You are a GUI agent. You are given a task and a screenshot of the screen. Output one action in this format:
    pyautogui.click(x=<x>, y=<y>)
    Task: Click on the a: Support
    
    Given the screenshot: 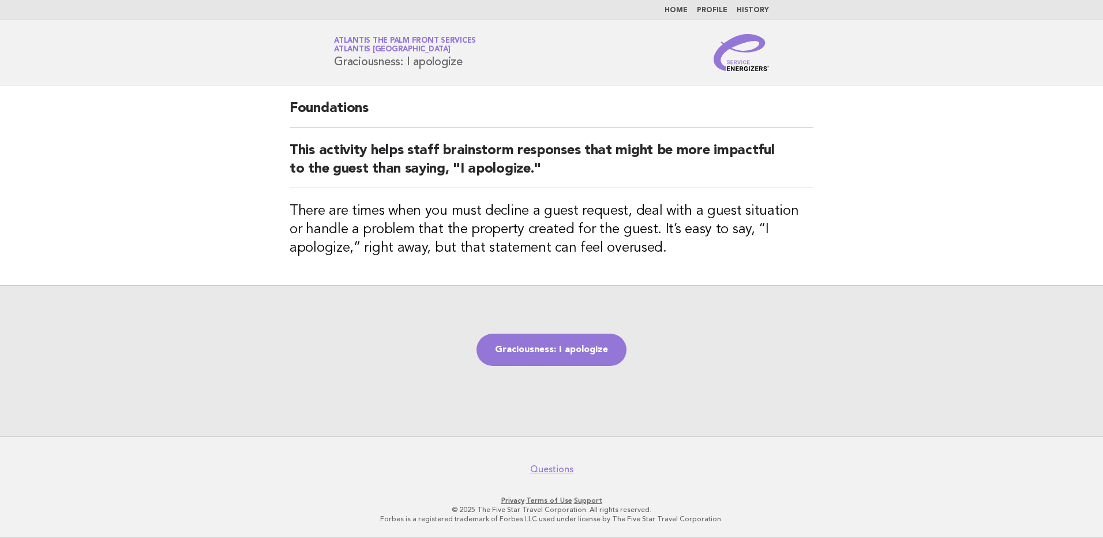 What is the action you would take?
    pyautogui.click(x=588, y=500)
    